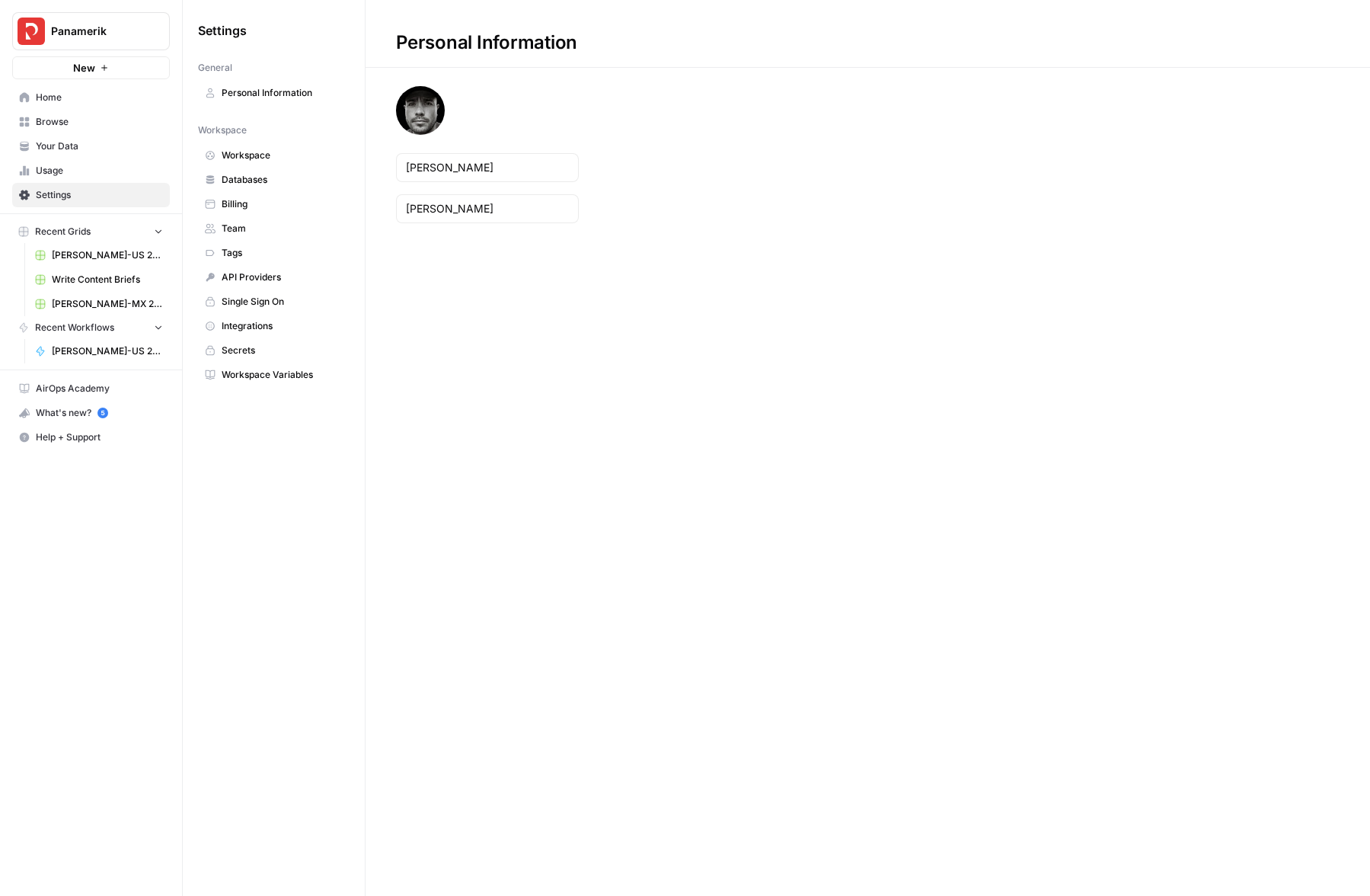  What do you see at coordinates (75, 327) in the screenshot?
I see `span: Recent Workflows` at bounding box center [75, 327].